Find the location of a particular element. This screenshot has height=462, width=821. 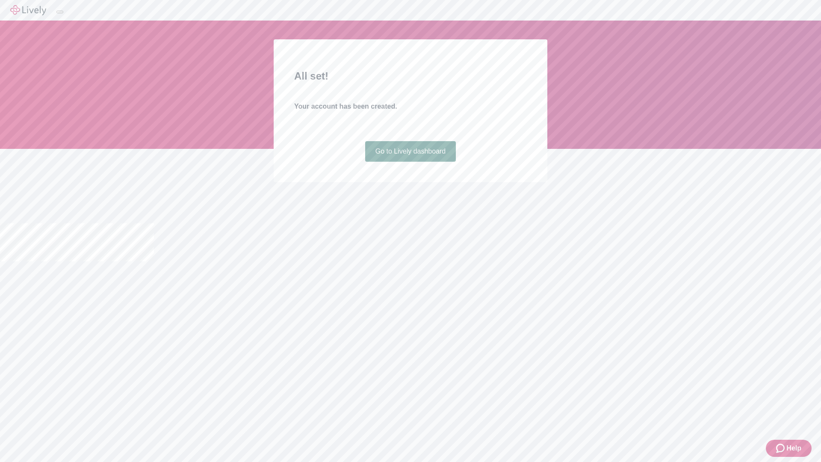

span: Help is located at coordinates (794, 448).